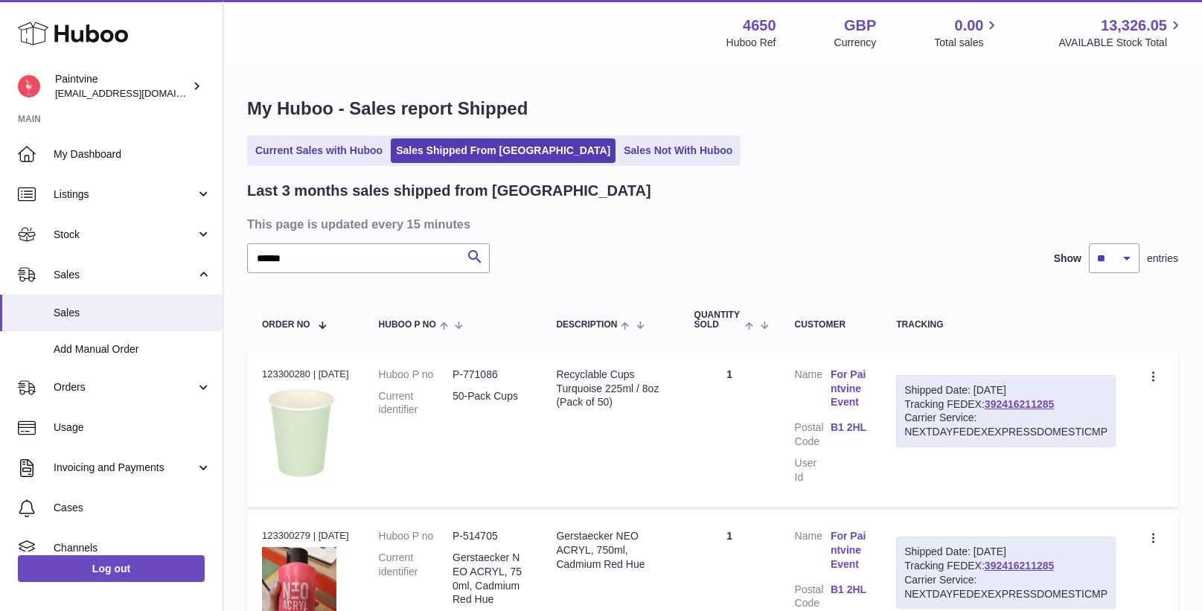 Image resolution: width=1202 pixels, height=611 pixels. What do you see at coordinates (132, 154) in the screenshot?
I see `span: My Dashboard` at bounding box center [132, 154].